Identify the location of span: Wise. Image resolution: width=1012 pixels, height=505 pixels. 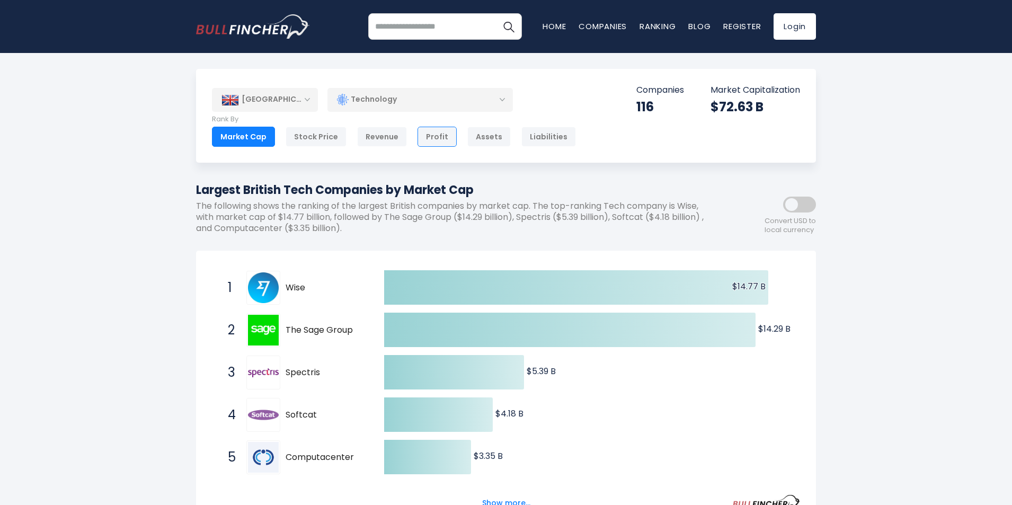
(325, 288).